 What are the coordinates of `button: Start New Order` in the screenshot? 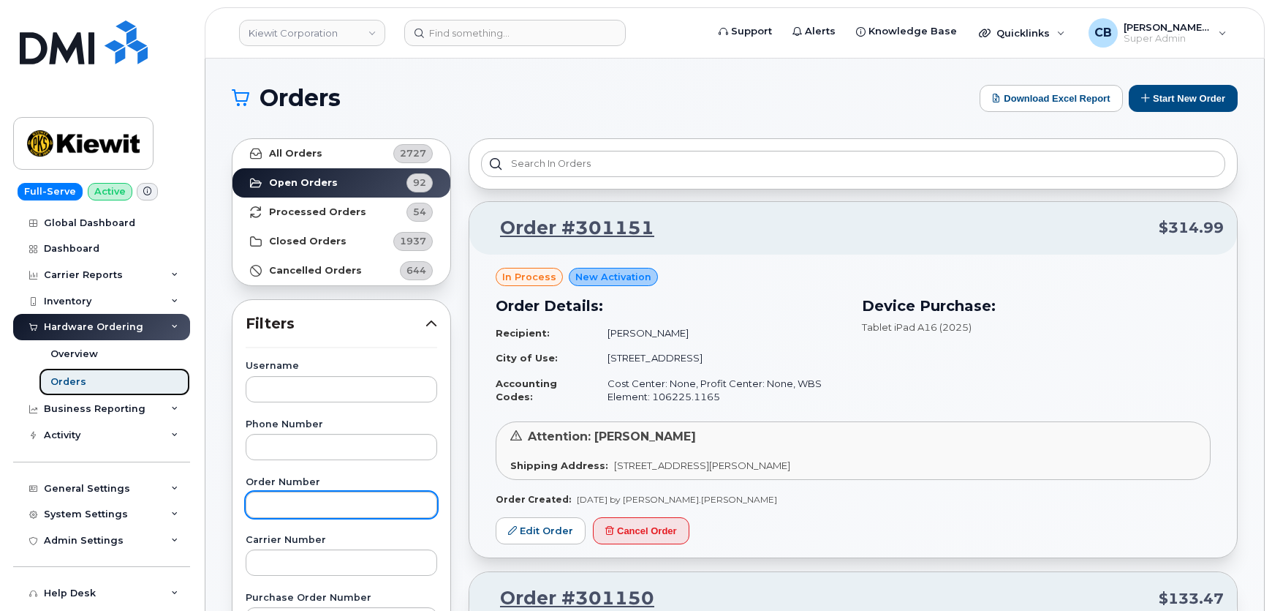 It's located at (1183, 98).